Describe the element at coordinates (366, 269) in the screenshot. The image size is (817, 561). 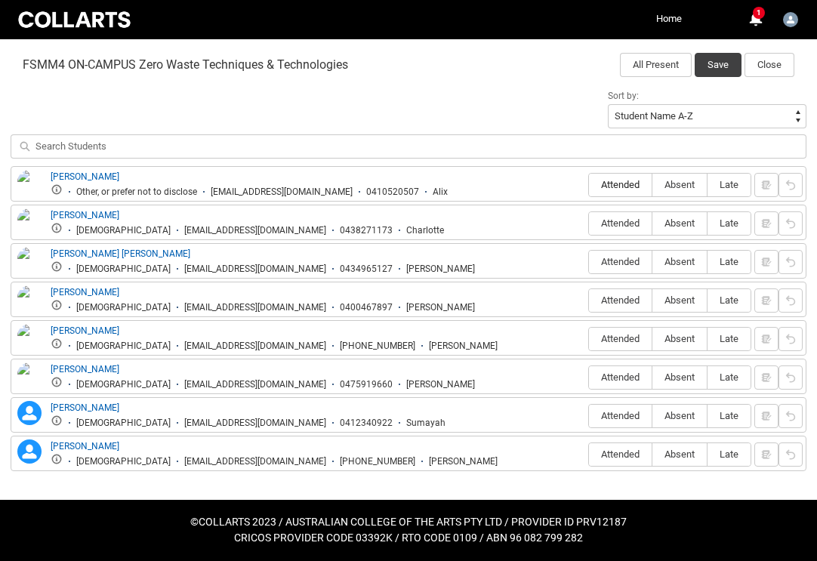
I see `div: 0434965127` at that location.